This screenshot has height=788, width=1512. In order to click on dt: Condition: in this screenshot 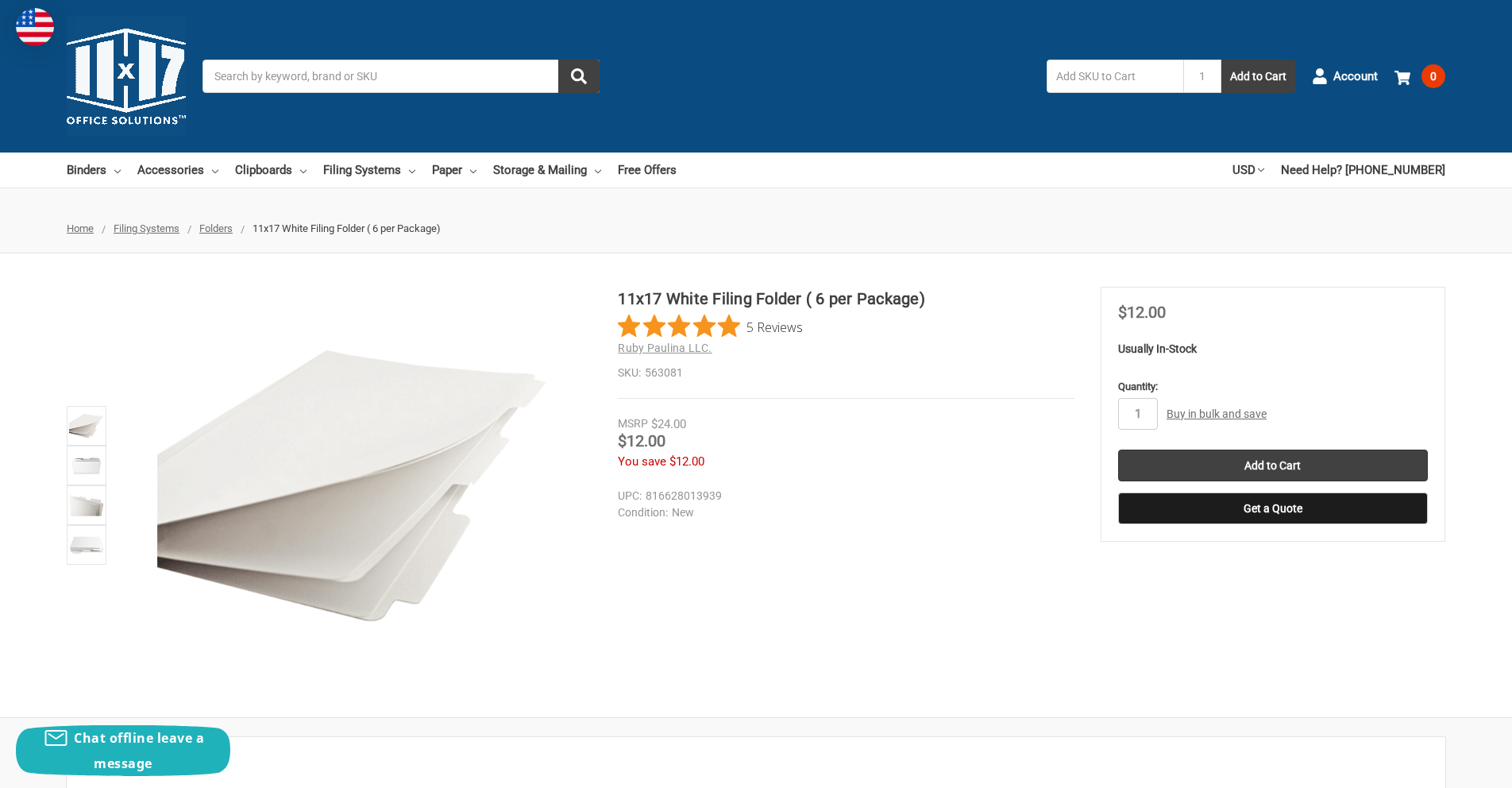, I will do `click(642, 513)`.